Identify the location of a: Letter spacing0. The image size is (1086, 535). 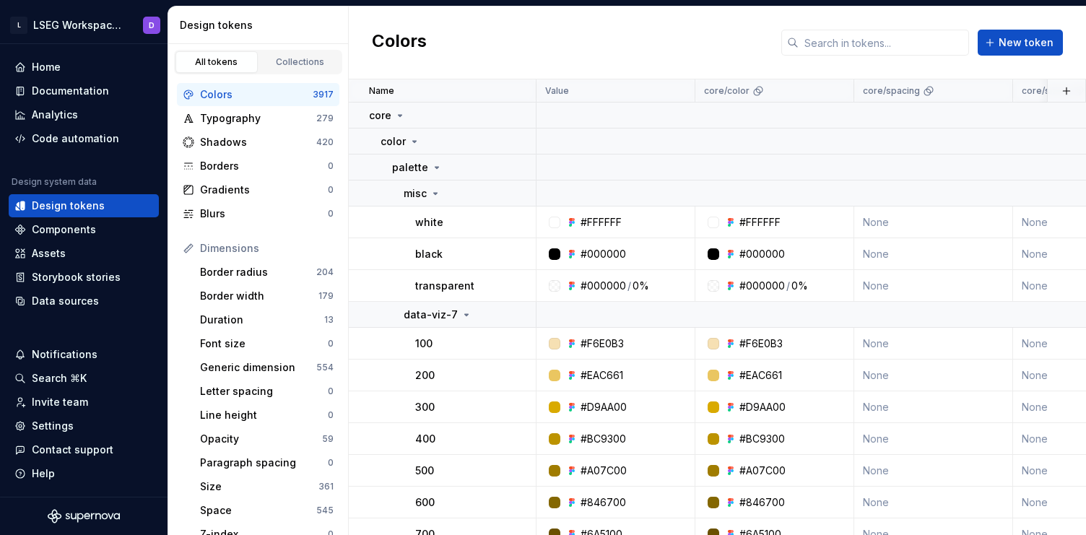
(267, 391).